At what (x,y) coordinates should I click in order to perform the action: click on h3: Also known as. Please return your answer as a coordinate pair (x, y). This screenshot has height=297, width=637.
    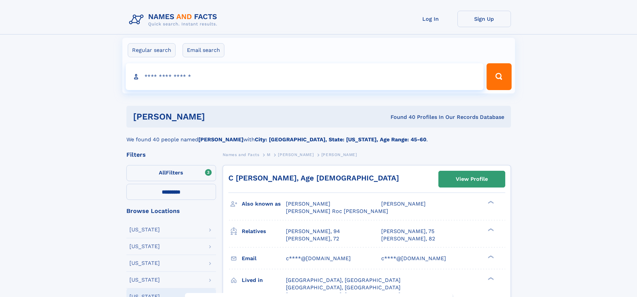
    Looking at the image, I should click on (264, 204).